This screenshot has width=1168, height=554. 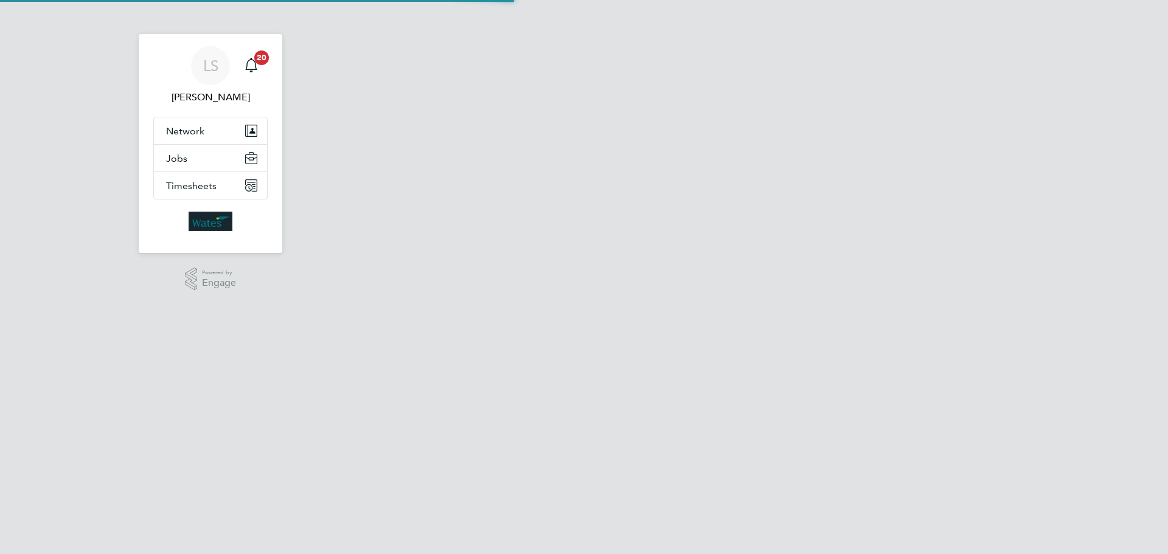 What do you see at coordinates (251, 66) in the screenshot?
I see `a: 20` at bounding box center [251, 66].